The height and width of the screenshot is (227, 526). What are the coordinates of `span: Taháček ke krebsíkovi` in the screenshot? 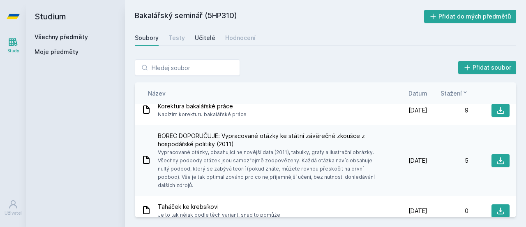 It's located at (219, 206).